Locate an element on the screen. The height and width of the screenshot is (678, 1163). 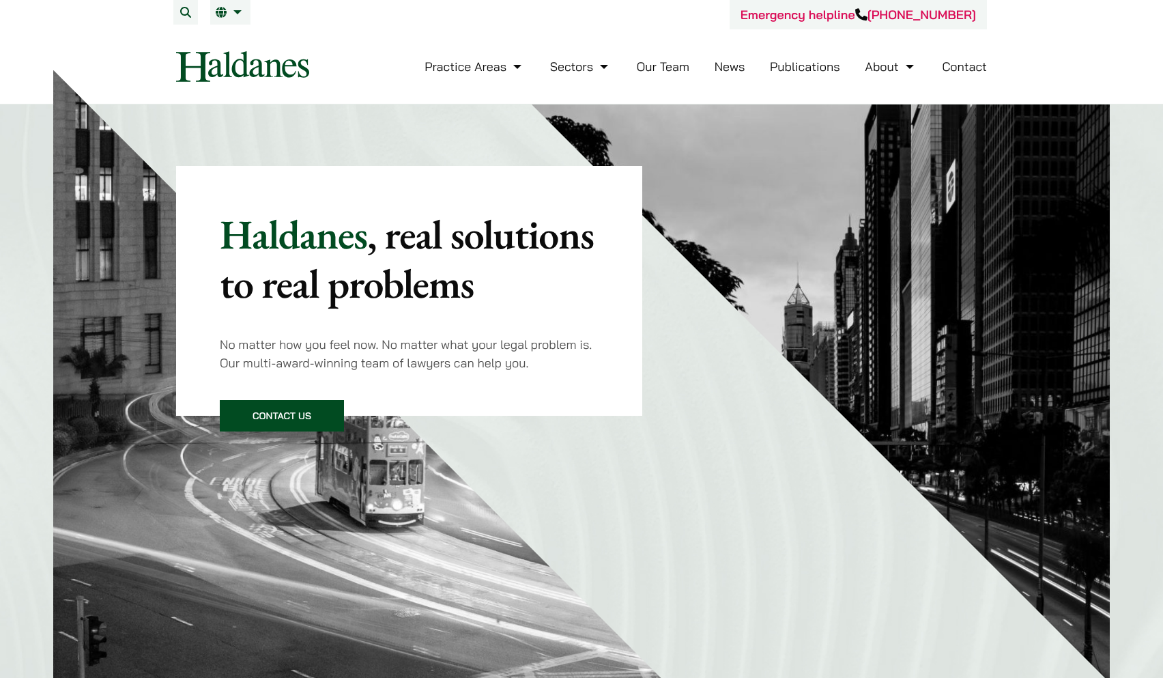
a: Contact Us is located at coordinates (282, 416).